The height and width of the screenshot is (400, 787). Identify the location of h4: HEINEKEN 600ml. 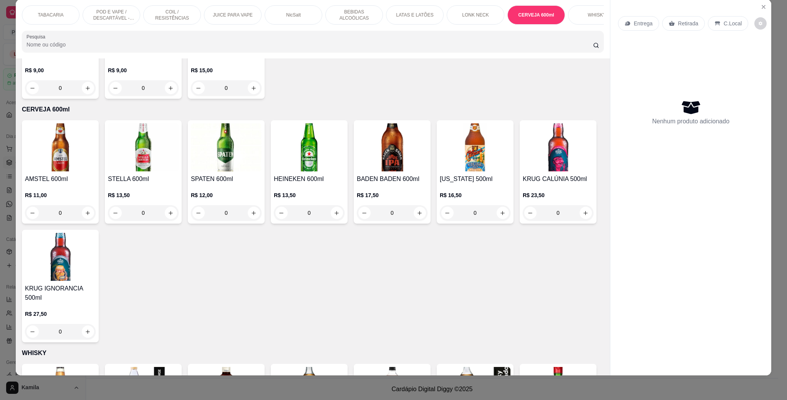
(309, 179).